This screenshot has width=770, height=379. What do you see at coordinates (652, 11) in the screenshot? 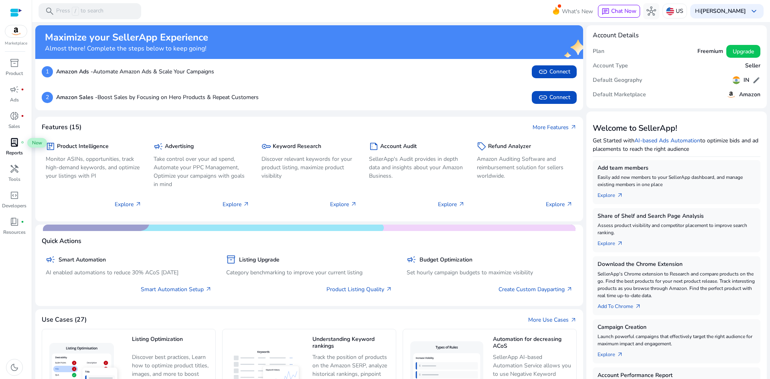
I see `span: hub` at bounding box center [652, 11].